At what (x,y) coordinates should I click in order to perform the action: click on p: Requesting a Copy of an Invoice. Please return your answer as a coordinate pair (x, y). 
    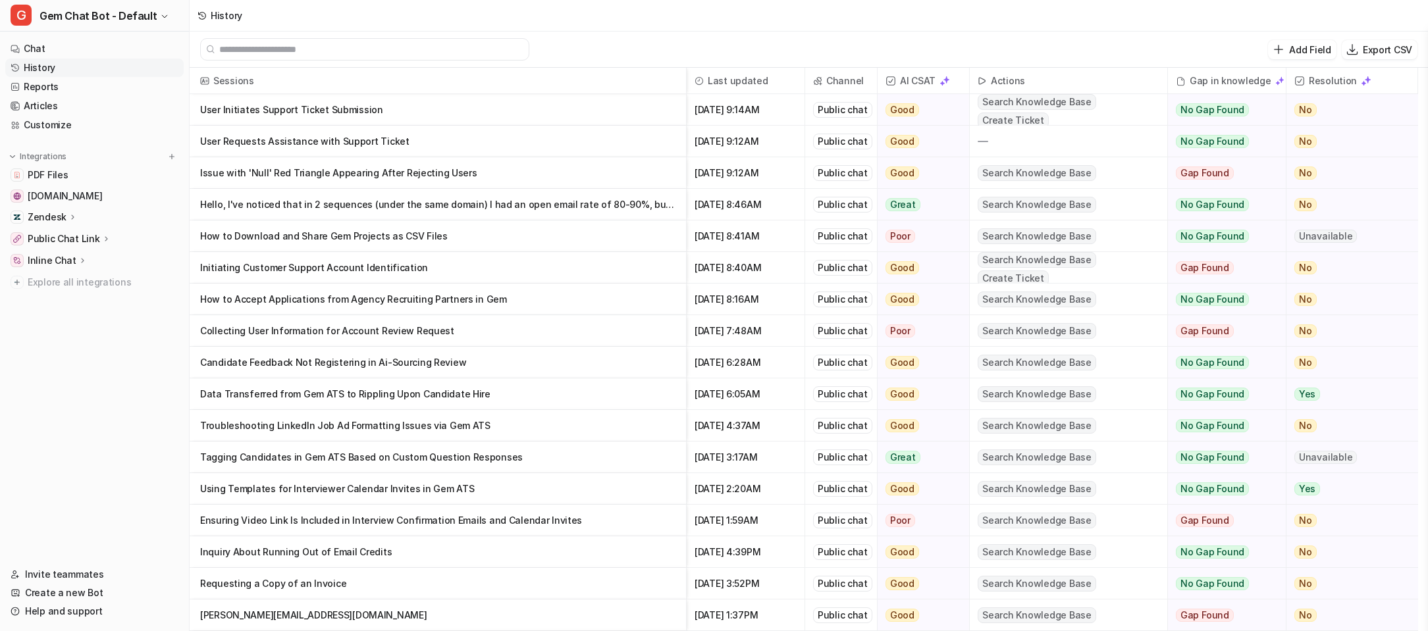
    Looking at the image, I should click on (438, 584).